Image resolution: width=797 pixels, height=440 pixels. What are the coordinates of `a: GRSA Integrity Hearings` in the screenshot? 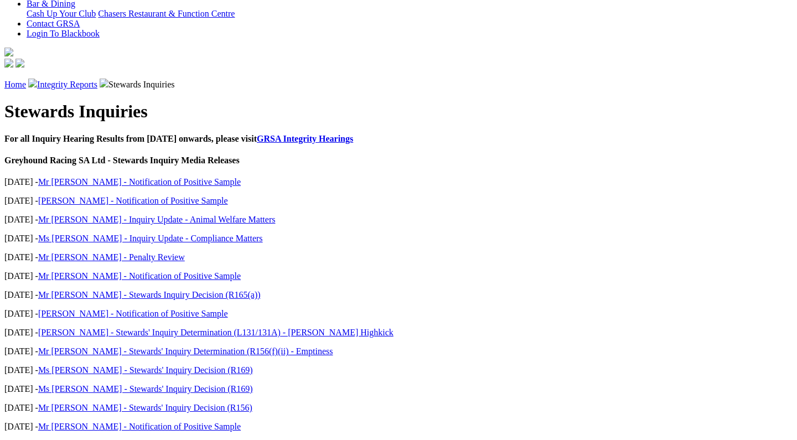 It's located at (305, 138).